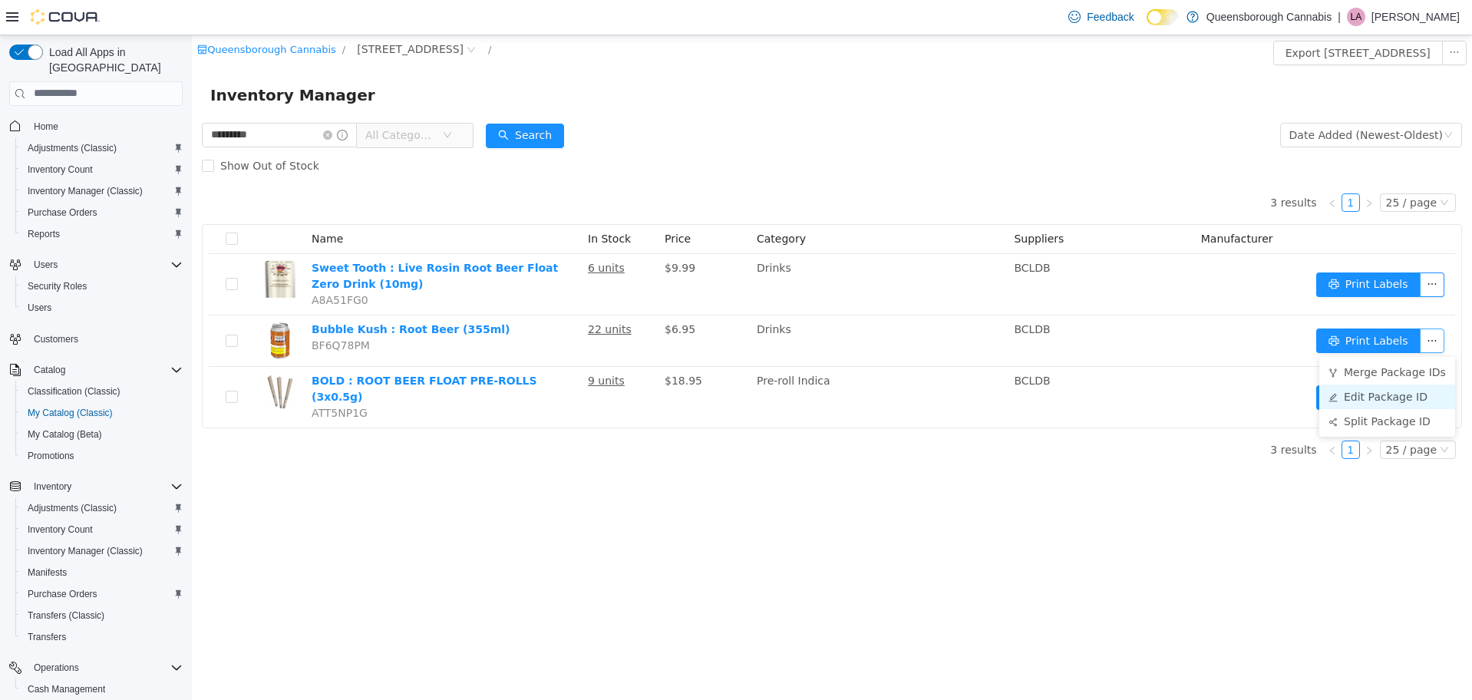 The height and width of the screenshot is (700, 1472). Describe the element at coordinates (136, 100) in the screenshot. I see `i: icon: close-circle` at that location.